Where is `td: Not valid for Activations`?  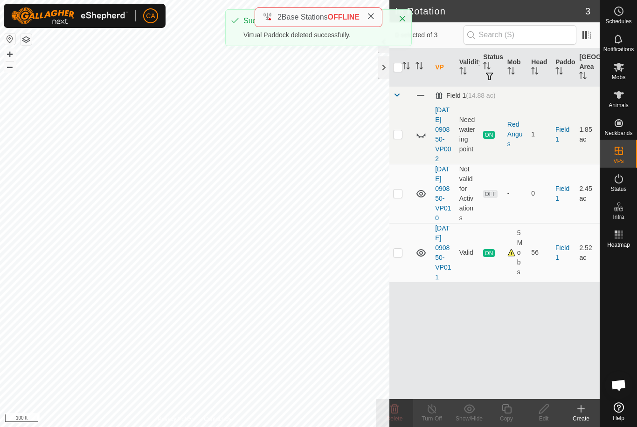
td: Not valid for Activations is located at coordinates (467, 193).